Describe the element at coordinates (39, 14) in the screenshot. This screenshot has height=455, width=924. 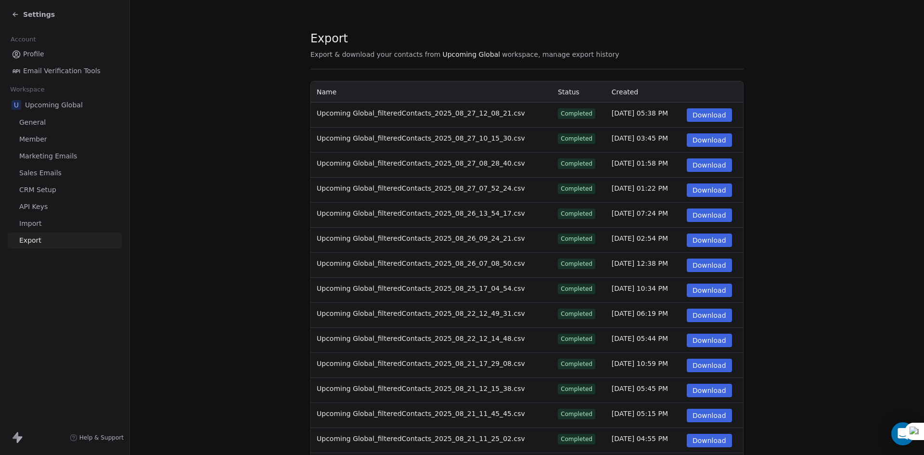
I see `span: Settings` at that location.